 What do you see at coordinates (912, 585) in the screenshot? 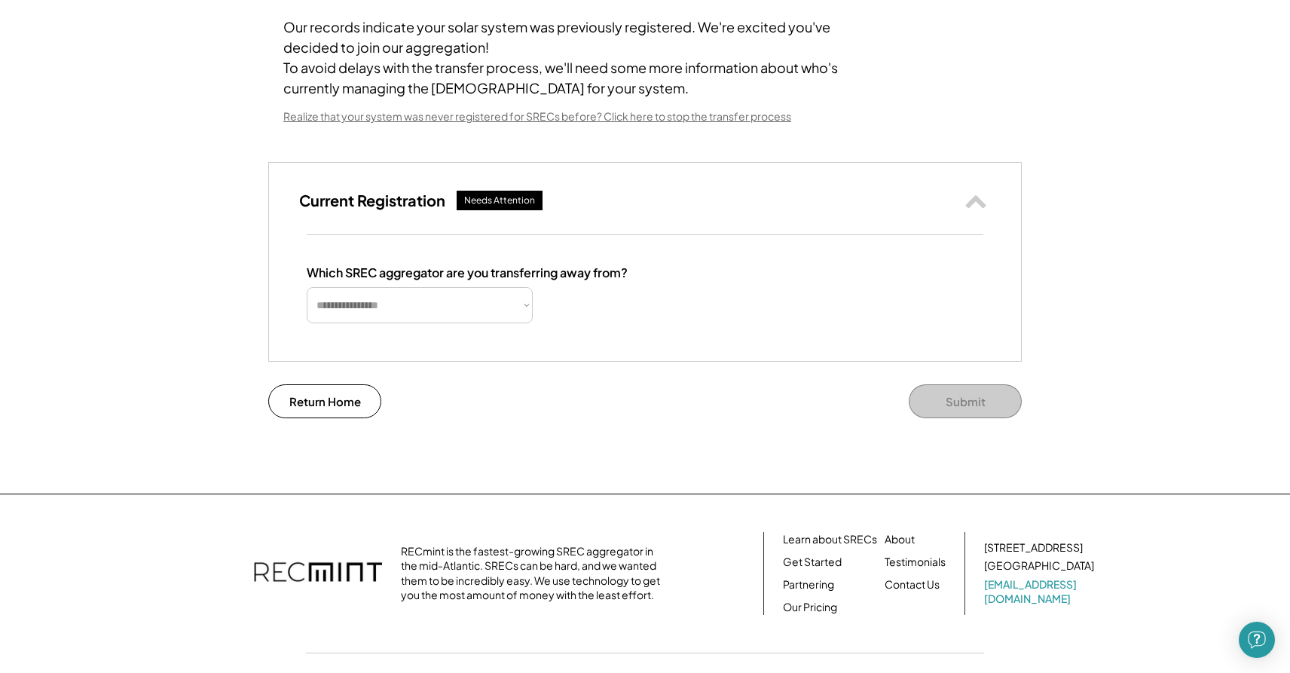
I see `a: Contact Us` at bounding box center [912, 585].